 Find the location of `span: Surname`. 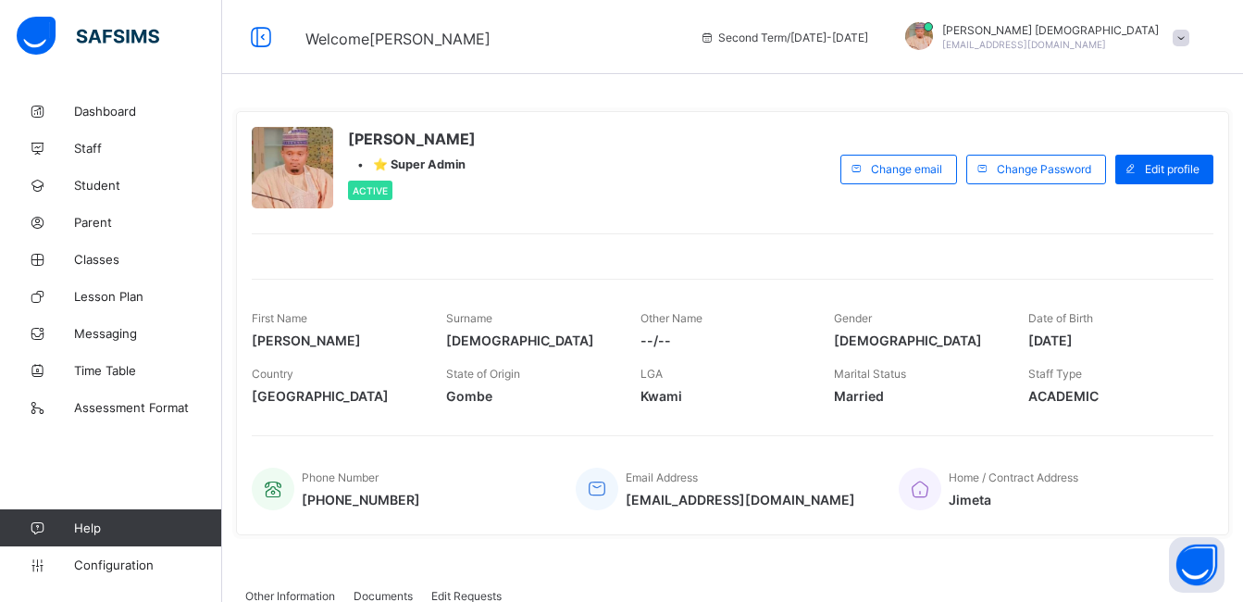

span: Surname is located at coordinates (469, 318).